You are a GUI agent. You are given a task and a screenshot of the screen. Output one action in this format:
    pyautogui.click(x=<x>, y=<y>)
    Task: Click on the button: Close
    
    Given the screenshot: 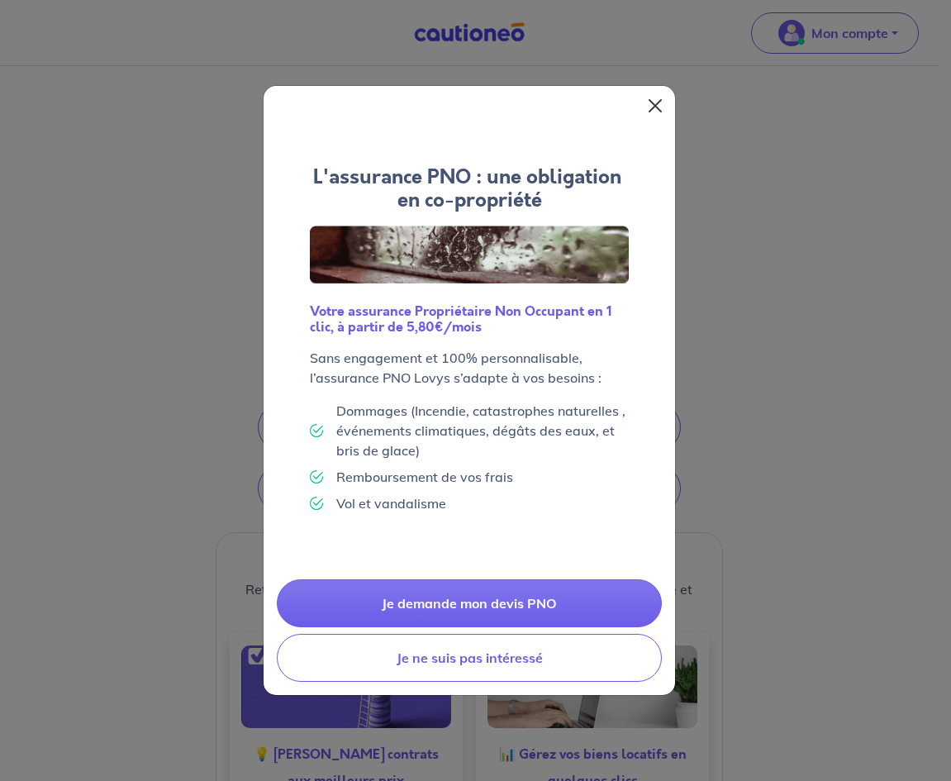 What is the action you would take?
    pyautogui.click(x=656, y=106)
    